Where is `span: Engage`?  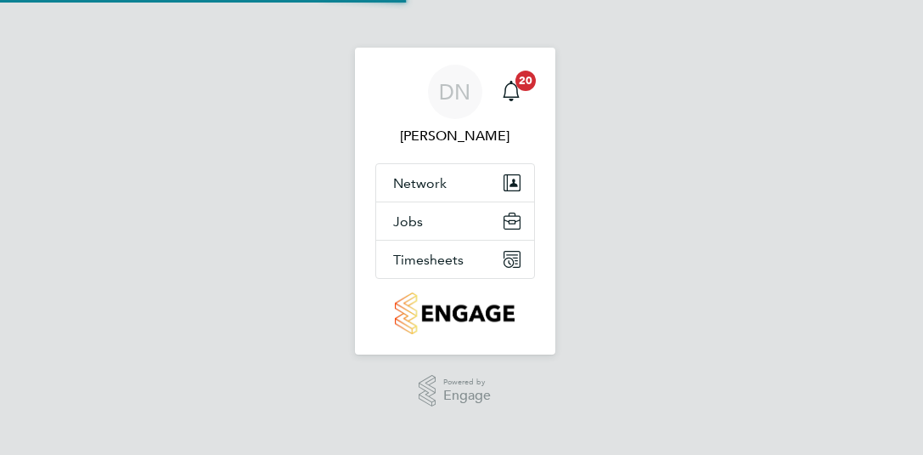
span: Engage is located at coordinates (467, 395).